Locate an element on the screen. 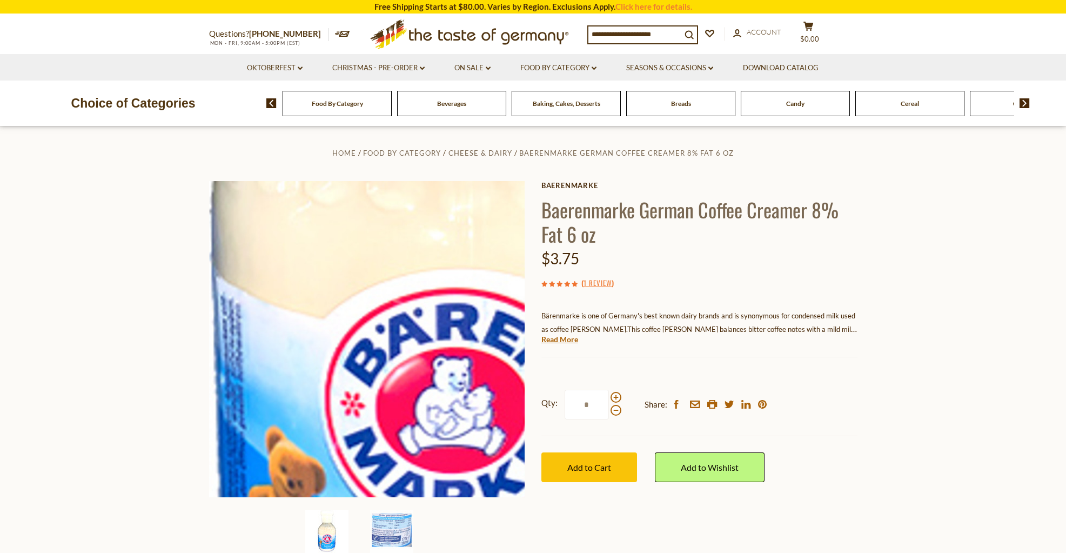 This screenshot has width=1066, height=553. a: Christmas - PRE-ORDER is located at coordinates (378, 68).